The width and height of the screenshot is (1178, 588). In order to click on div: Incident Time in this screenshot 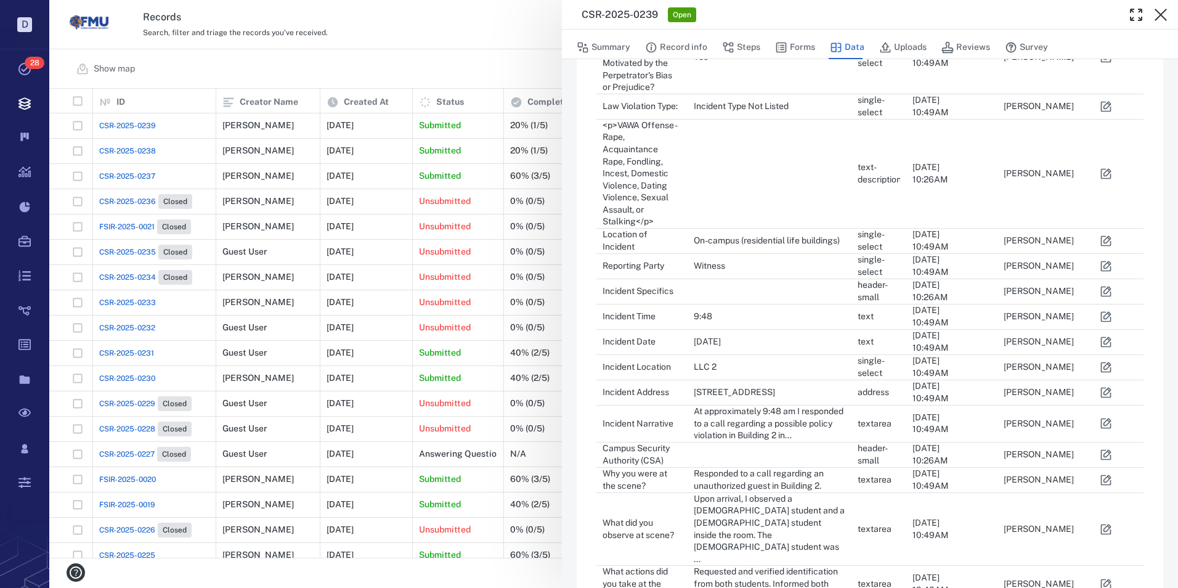, I will do `click(629, 317)`.